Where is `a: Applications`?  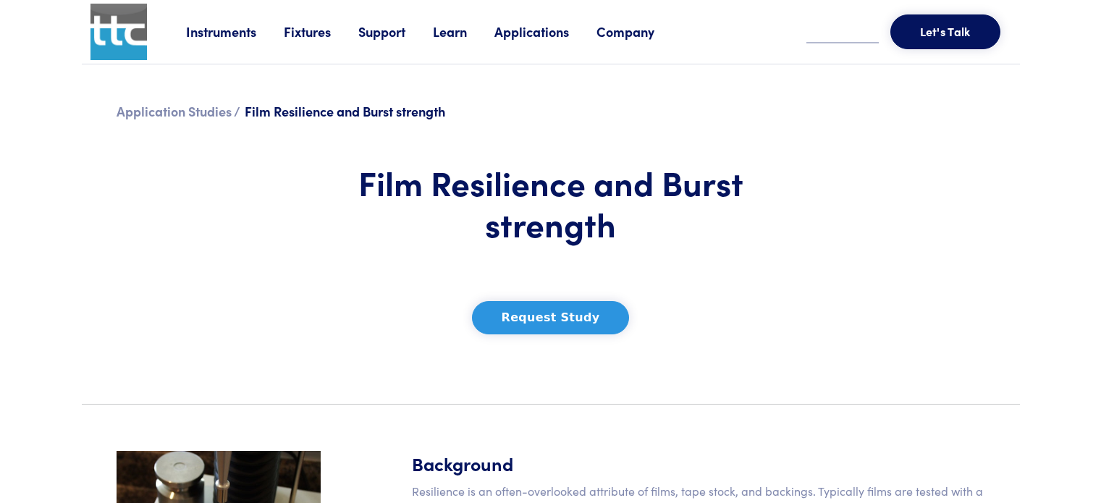
a: Applications is located at coordinates (545, 31).